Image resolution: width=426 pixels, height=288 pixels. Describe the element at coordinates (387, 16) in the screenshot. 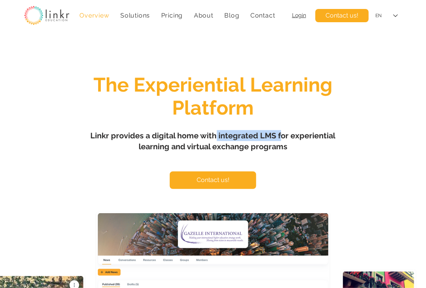

I see `div: Language Selector: English` at that location.